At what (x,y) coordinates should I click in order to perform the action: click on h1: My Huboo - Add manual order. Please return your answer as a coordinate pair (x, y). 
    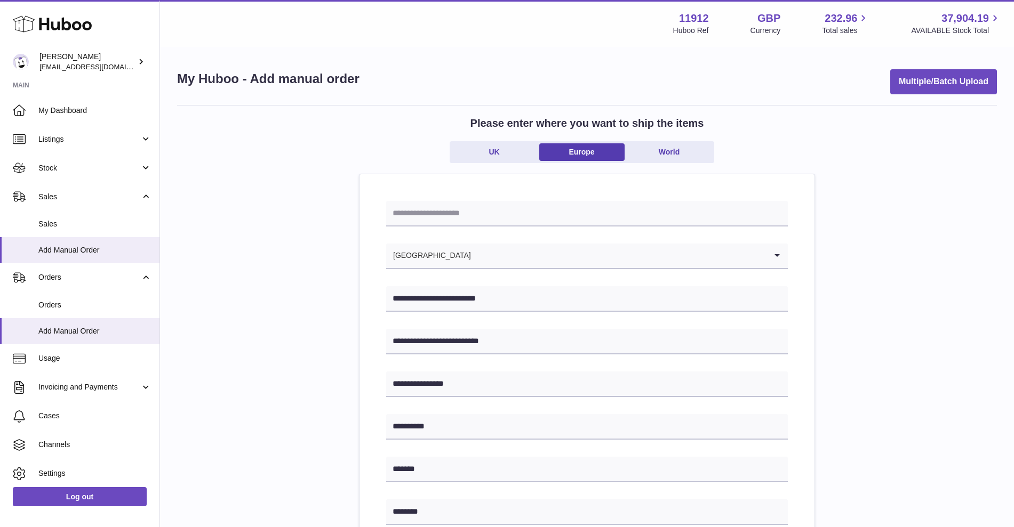
    Looking at the image, I should click on (268, 79).